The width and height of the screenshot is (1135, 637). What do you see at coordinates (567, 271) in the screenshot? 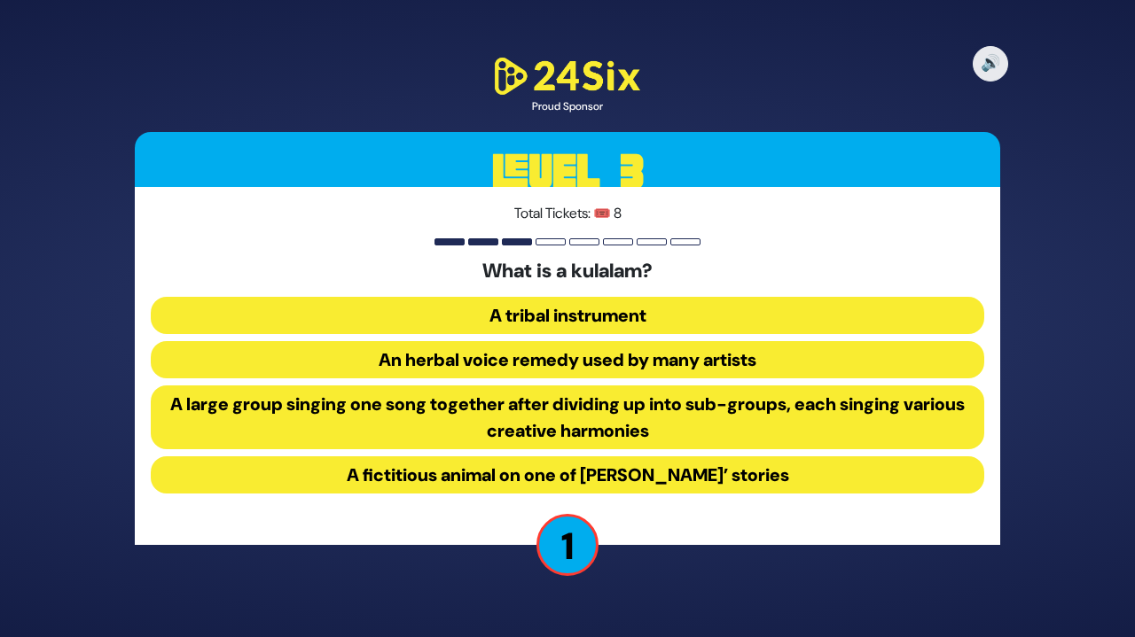
I see `h5: What is a kulalam?` at bounding box center [567, 271].